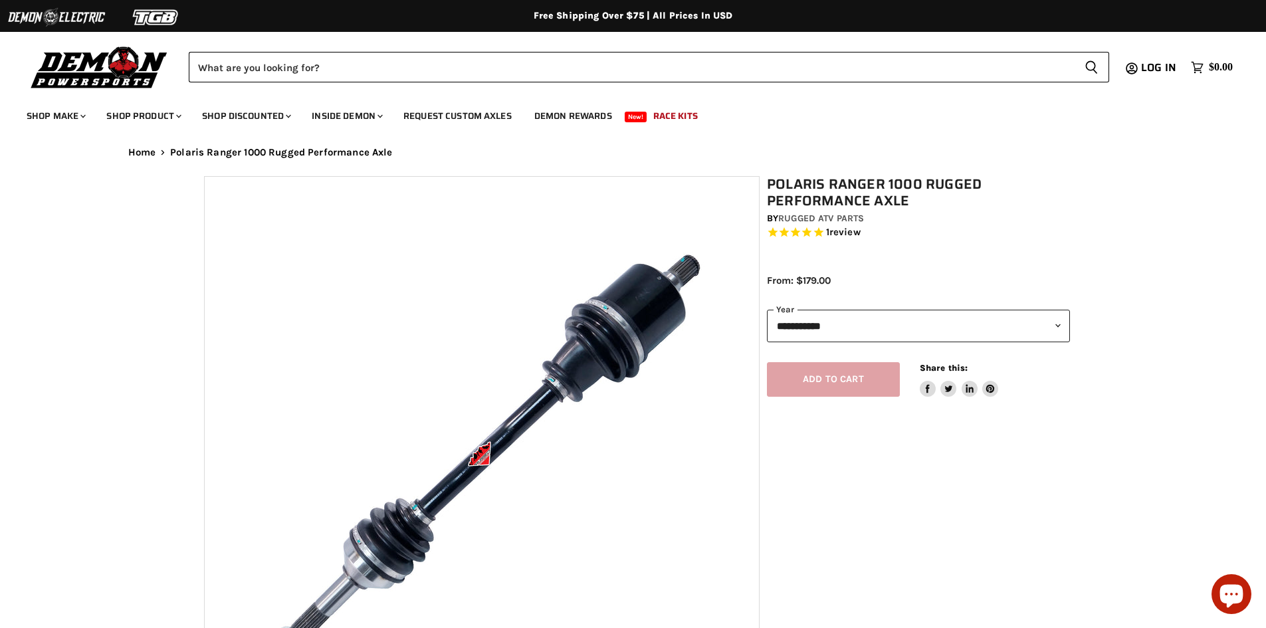  Describe the element at coordinates (636, 117) in the screenshot. I see `span: New!` at that location.